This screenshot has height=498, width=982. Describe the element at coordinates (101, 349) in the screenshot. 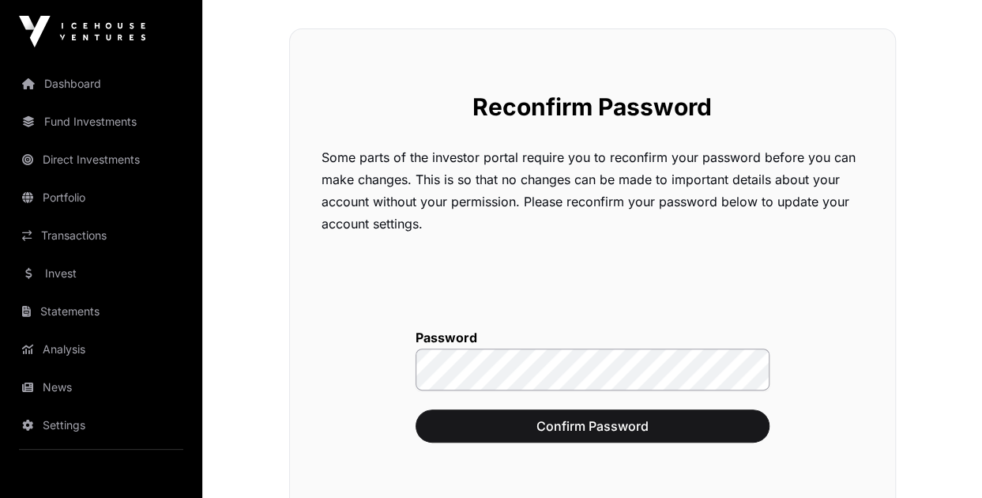

I see `a: Analysis` at that location.